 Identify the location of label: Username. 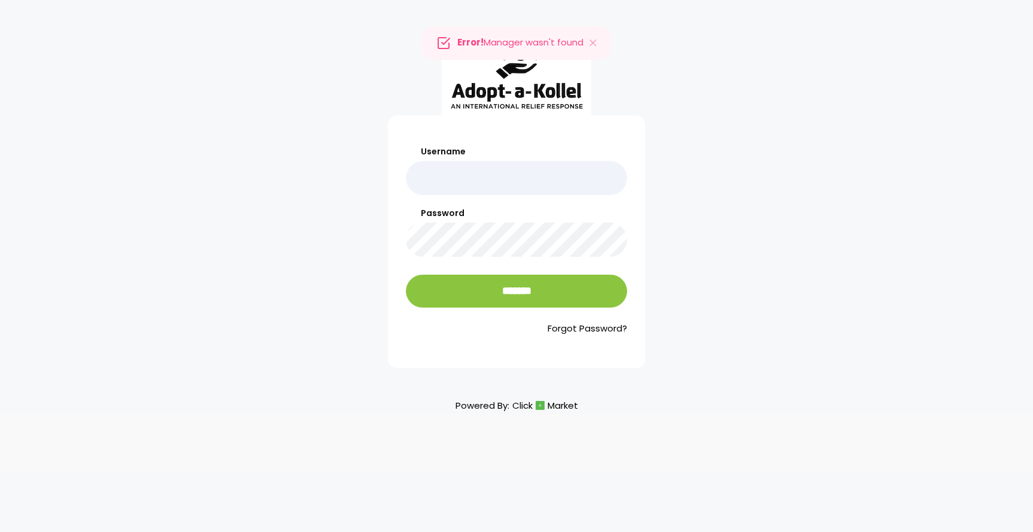
(517, 151).